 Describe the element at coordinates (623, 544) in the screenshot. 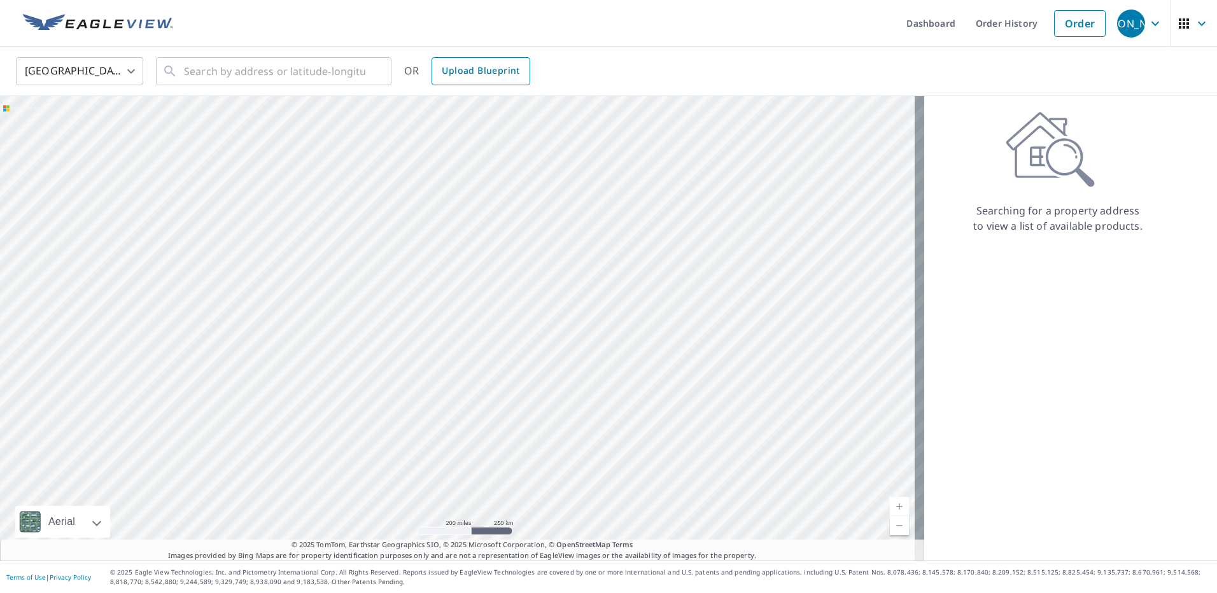

I see `a: Terms` at that location.